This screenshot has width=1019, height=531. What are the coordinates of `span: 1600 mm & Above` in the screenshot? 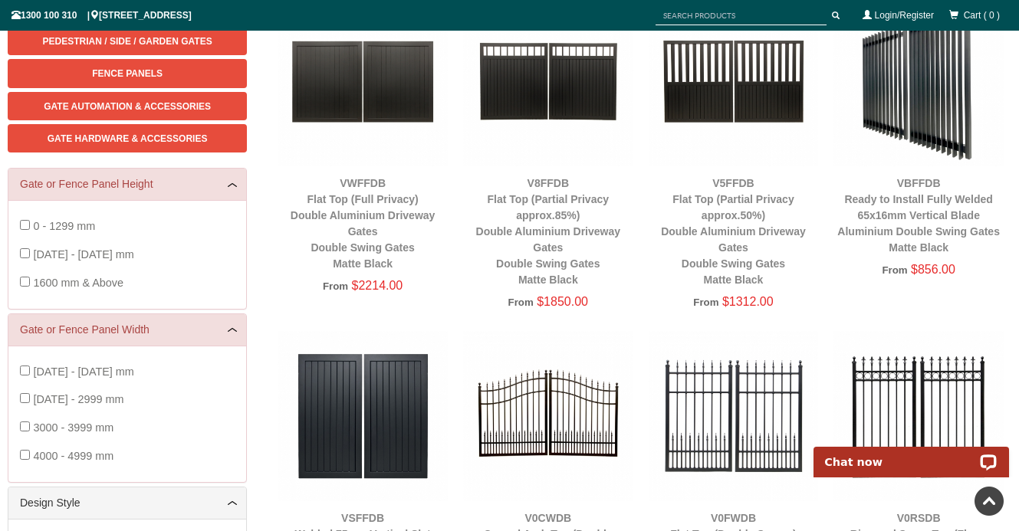 It's located at (78, 283).